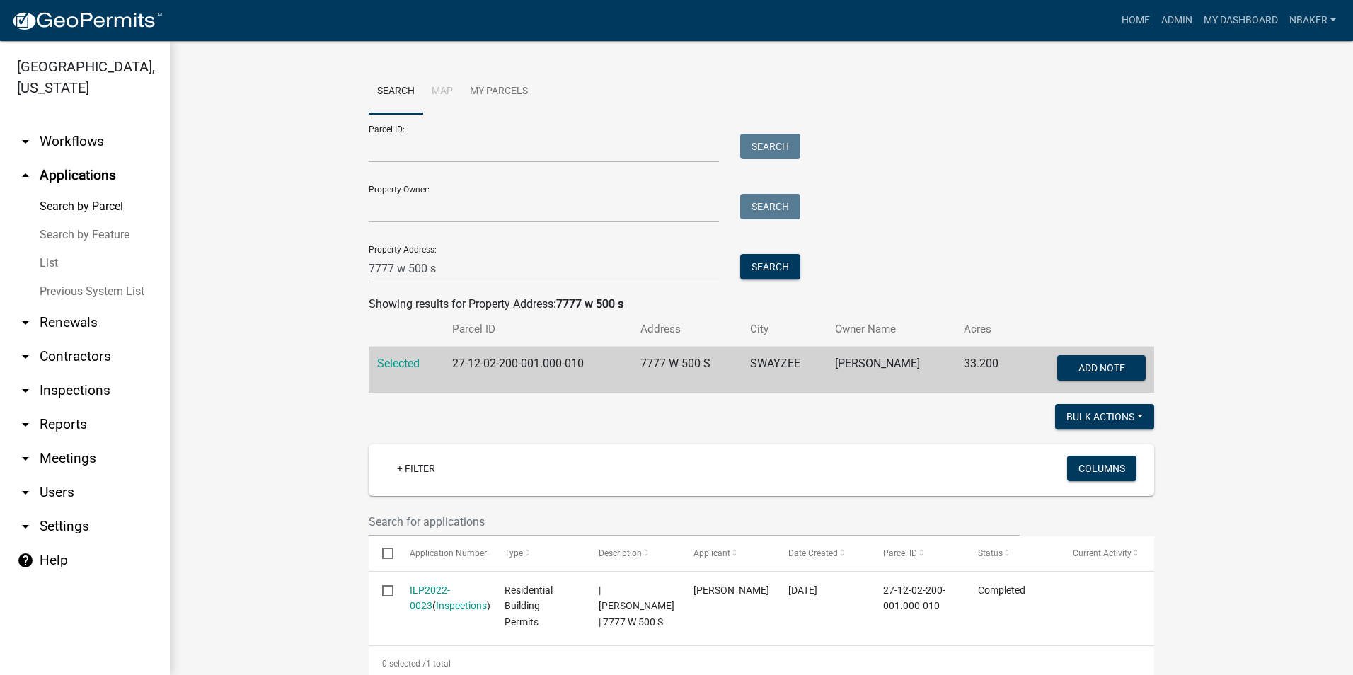  What do you see at coordinates (891, 329) in the screenshot?
I see `th: Owner Name` at bounding box center [891, 329].